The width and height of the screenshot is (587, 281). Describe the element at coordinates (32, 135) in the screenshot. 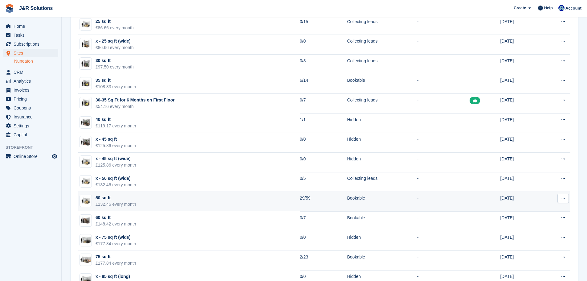

I see `span: Capital` at that location.